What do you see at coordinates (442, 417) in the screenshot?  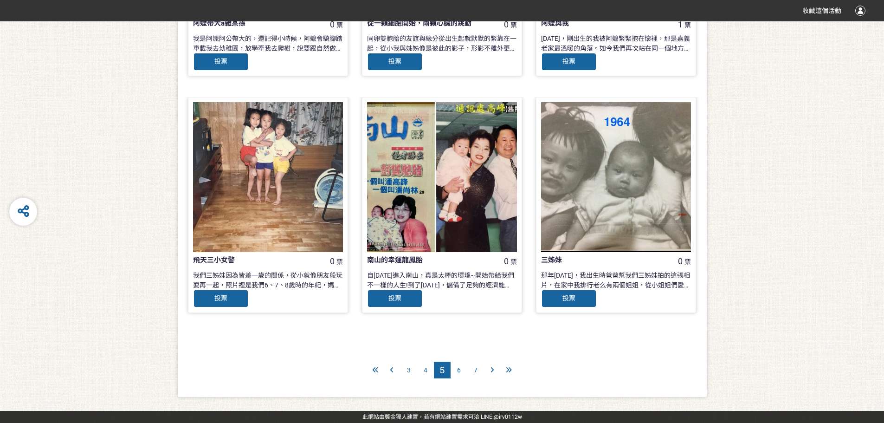 I see `span: 可洽 LINE:` at bounding box center [442, 417].